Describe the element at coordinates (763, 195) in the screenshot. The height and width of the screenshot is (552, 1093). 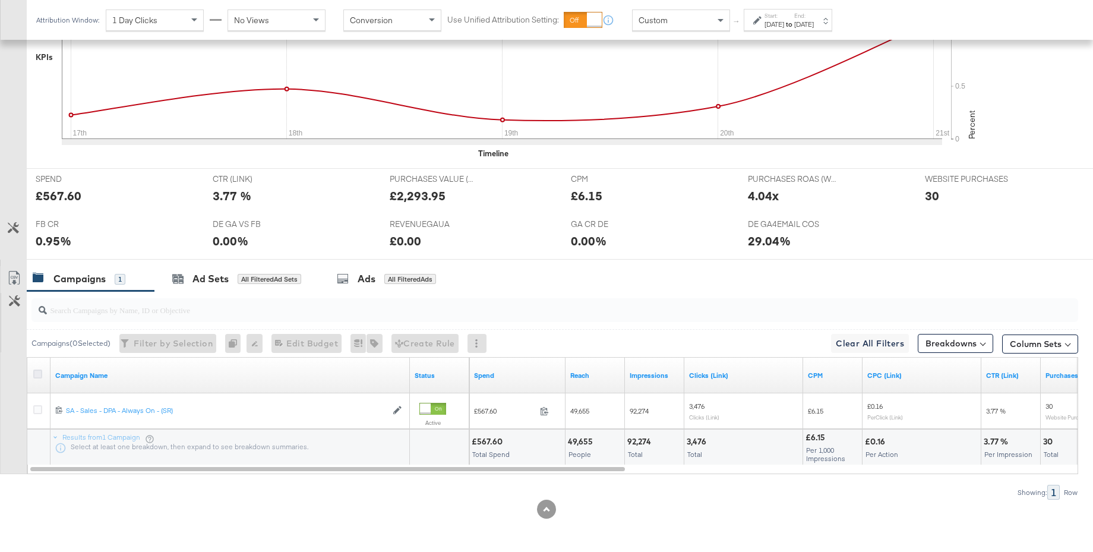
I see `div: 4.04x` at that location.